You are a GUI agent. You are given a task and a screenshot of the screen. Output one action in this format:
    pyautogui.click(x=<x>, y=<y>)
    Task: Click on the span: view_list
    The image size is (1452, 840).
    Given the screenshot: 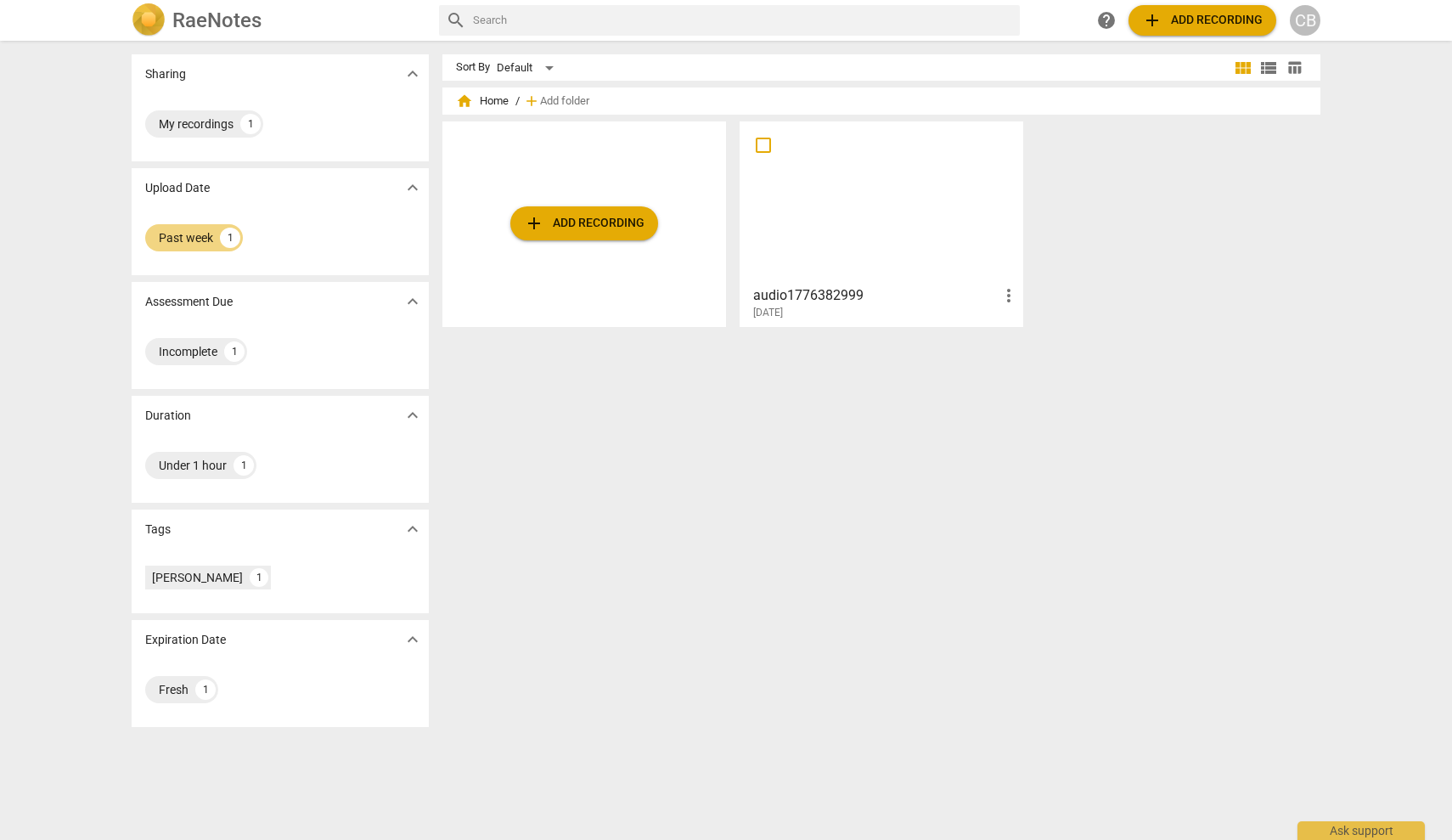 What is the action you would take?
    pyautogui.click(x=1268, y=68)
    